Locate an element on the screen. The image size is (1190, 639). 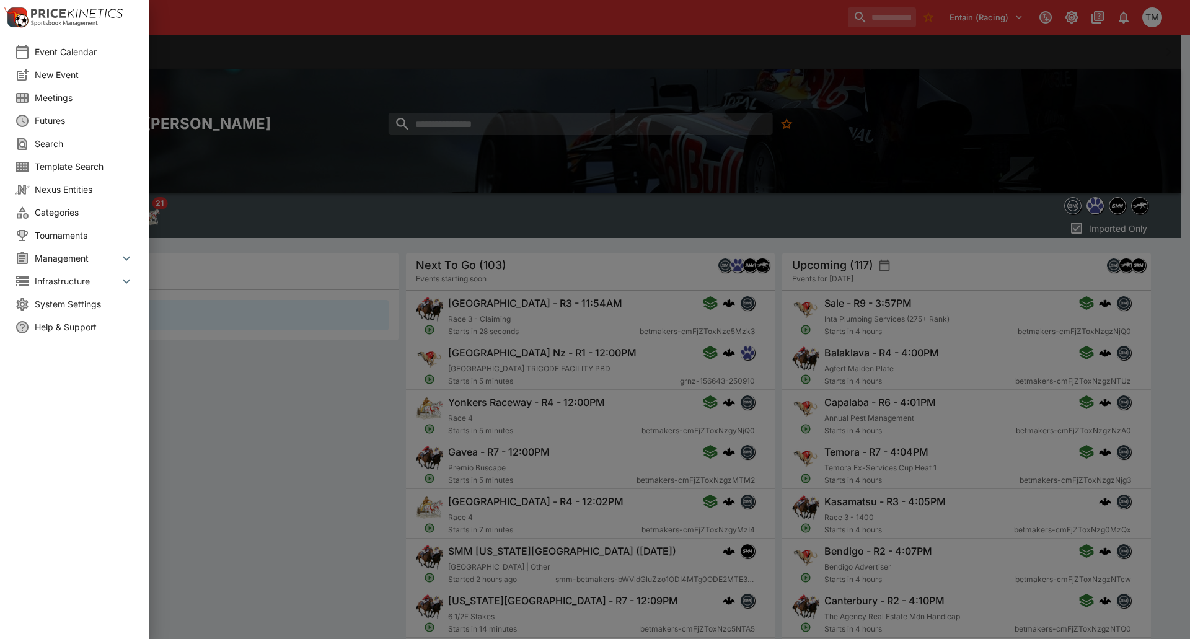
span: Management is located at coordinates (77, 258).